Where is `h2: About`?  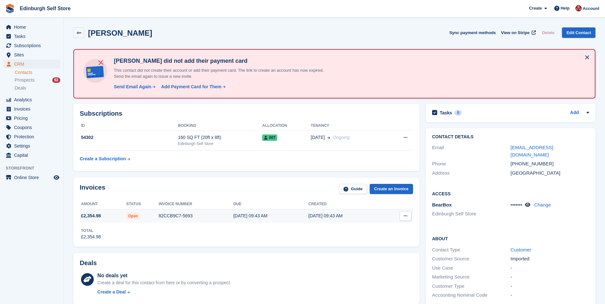
h2: About is located at coordinates (511, 239).